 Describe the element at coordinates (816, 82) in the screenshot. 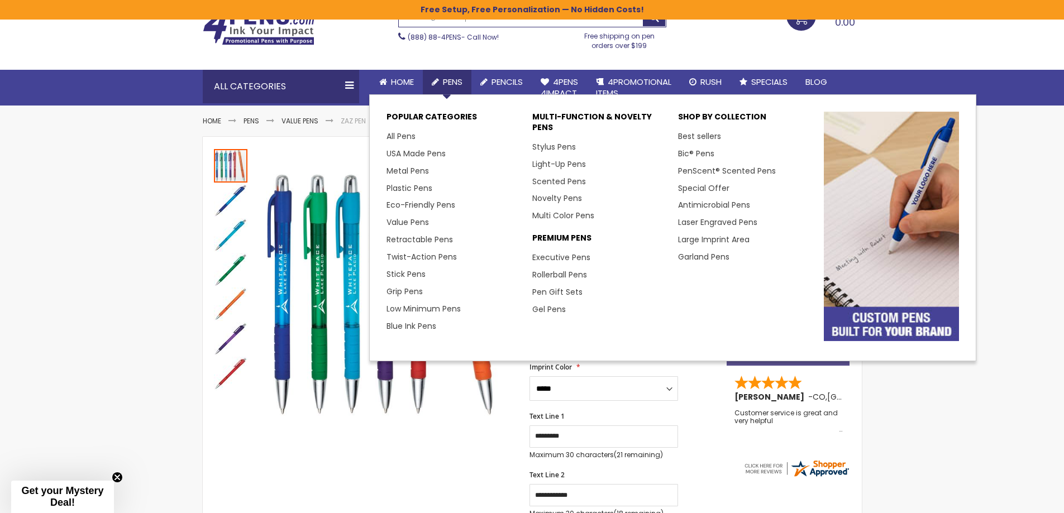

I see `a: Blog` at that location.